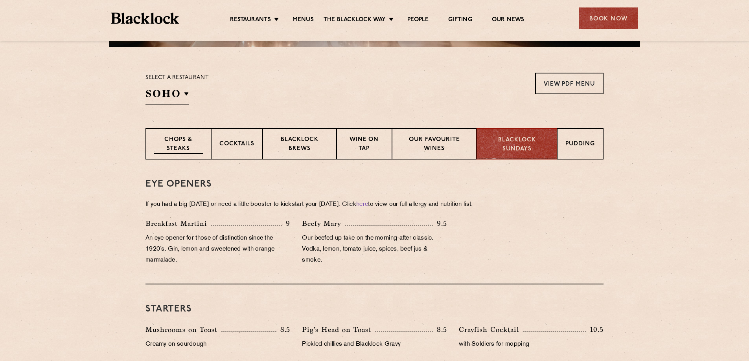 The height and width of the screenshot is (361, 749). I want to click on img: BL_Textured_Logo-footer-cropped.svg, so click(145, 18).